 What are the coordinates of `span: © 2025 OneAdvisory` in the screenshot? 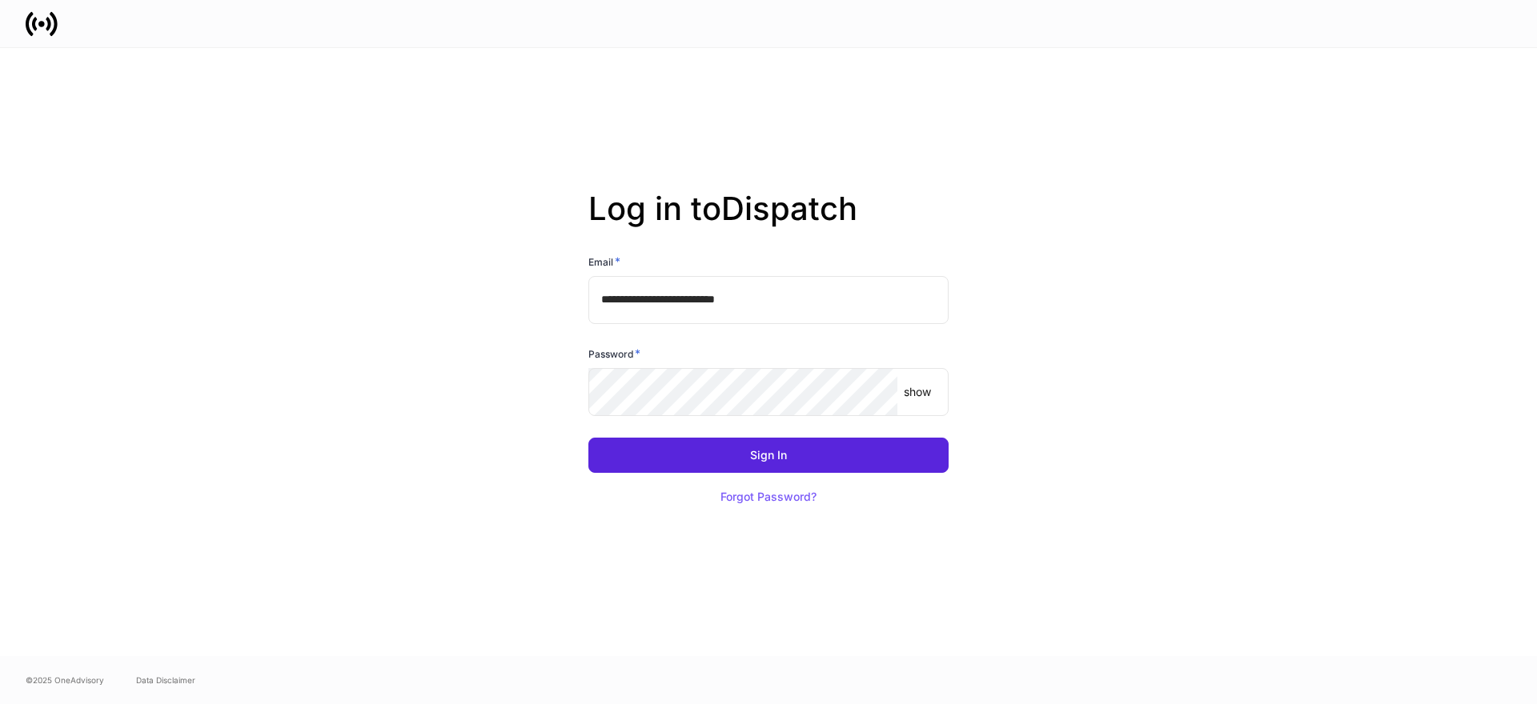 It's located at (65, 680).